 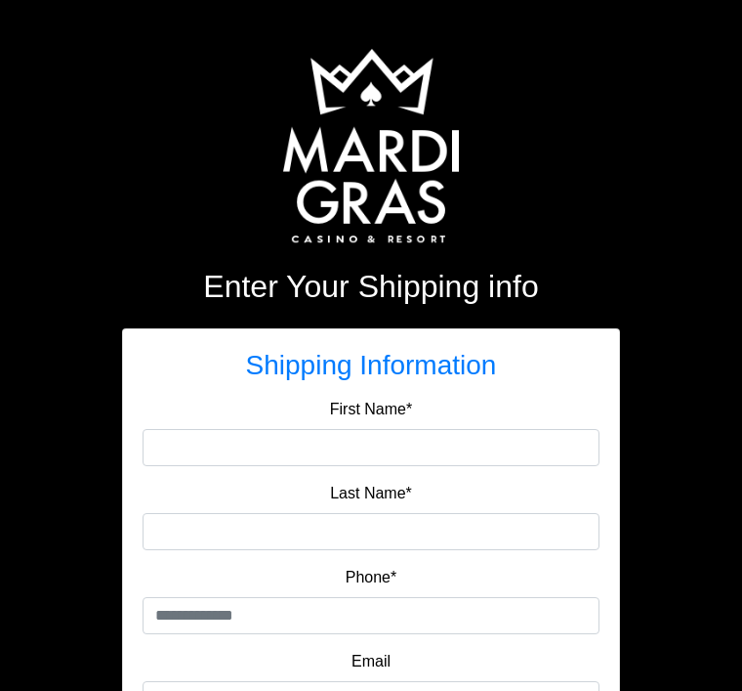 What do you see at coordinates (371, 661) in the screenshot?
I see `label: Email` at bounding box center [371, 661].